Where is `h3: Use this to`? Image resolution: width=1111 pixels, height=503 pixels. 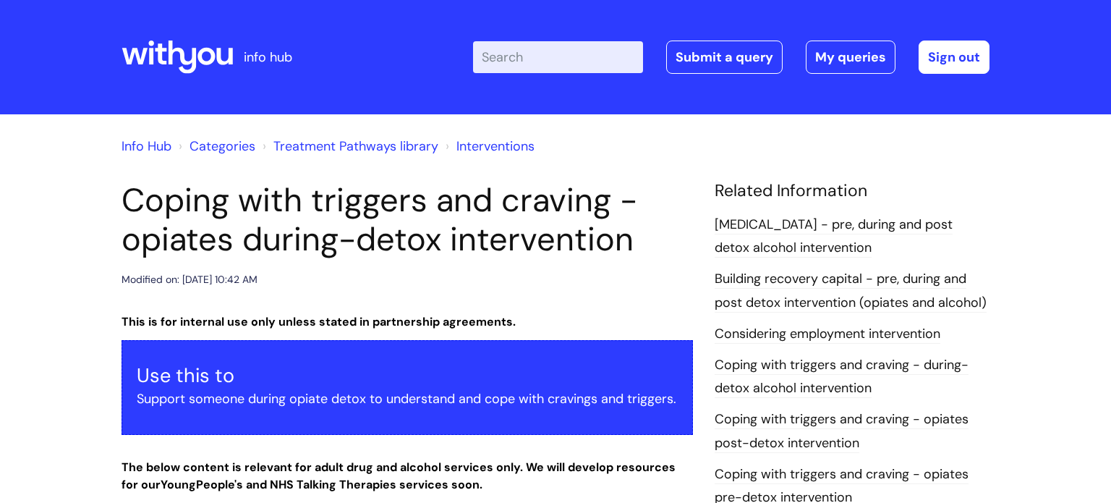
h3: Use this to is located at coordinates (407, 375).